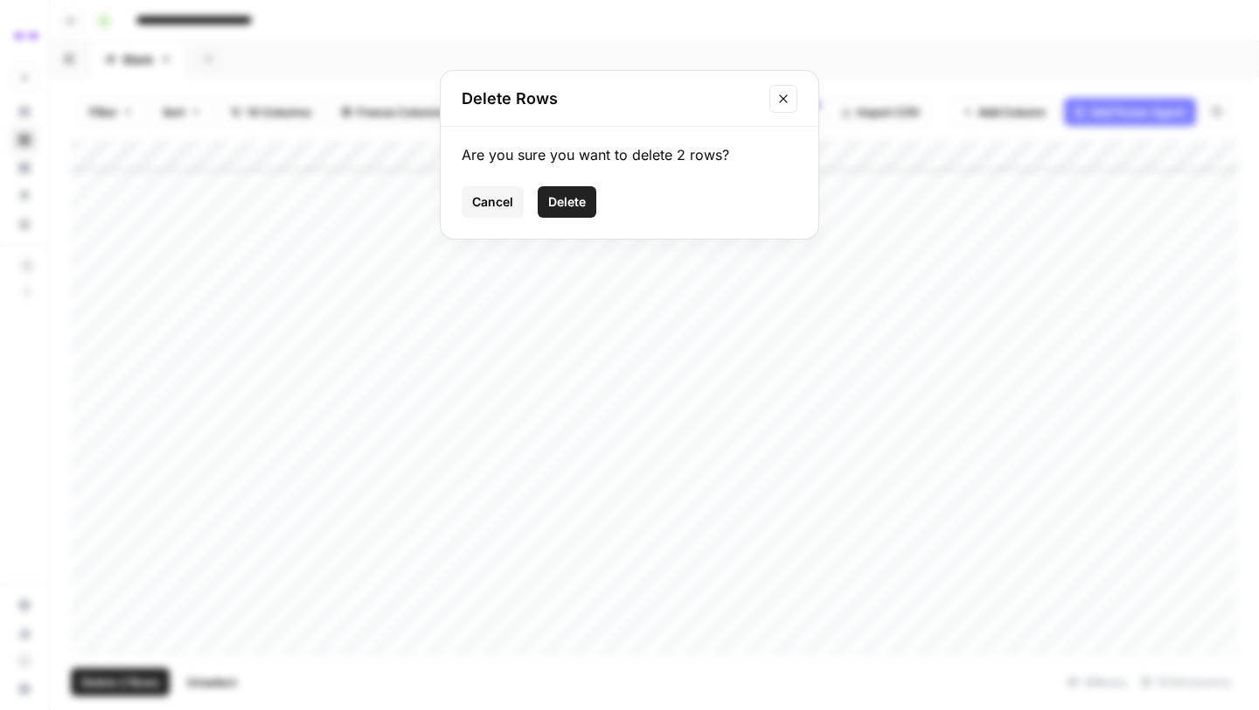 This screenshot has height=710, width=1259. I want to click on span: Delete, so click(567, 202).